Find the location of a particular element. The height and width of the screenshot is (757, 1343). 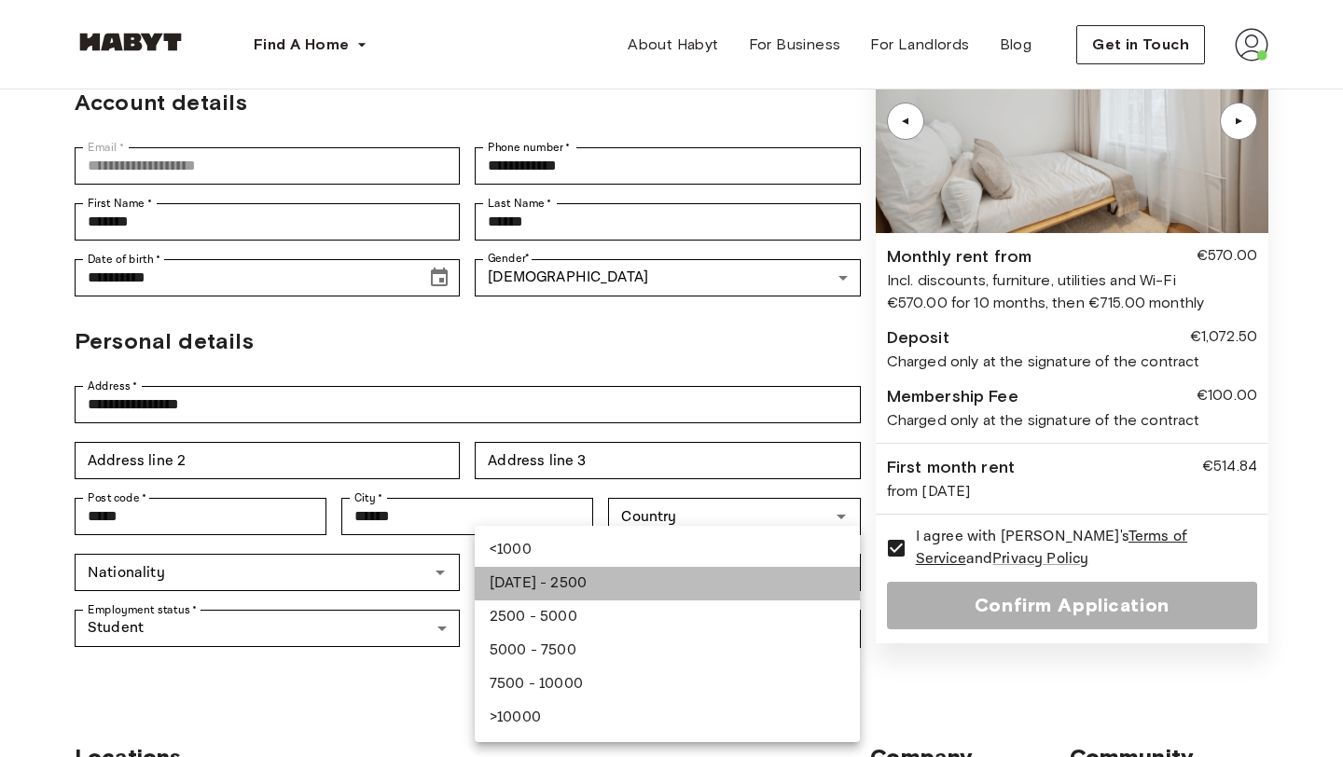

li: 7500 - 10000 is located at coordinates (667, 685).